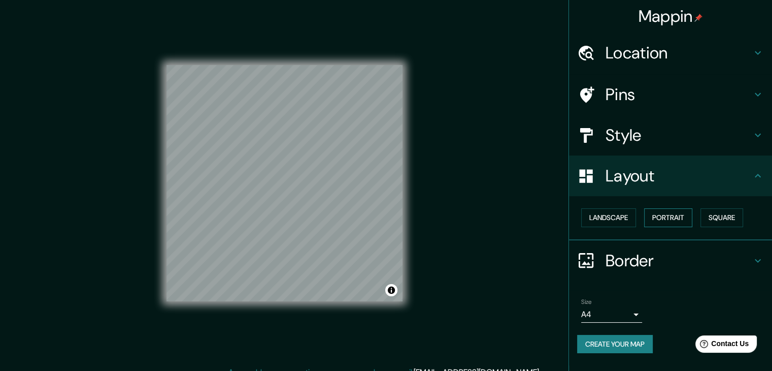  I want to click on span: Contact Us, so click(48, 12).